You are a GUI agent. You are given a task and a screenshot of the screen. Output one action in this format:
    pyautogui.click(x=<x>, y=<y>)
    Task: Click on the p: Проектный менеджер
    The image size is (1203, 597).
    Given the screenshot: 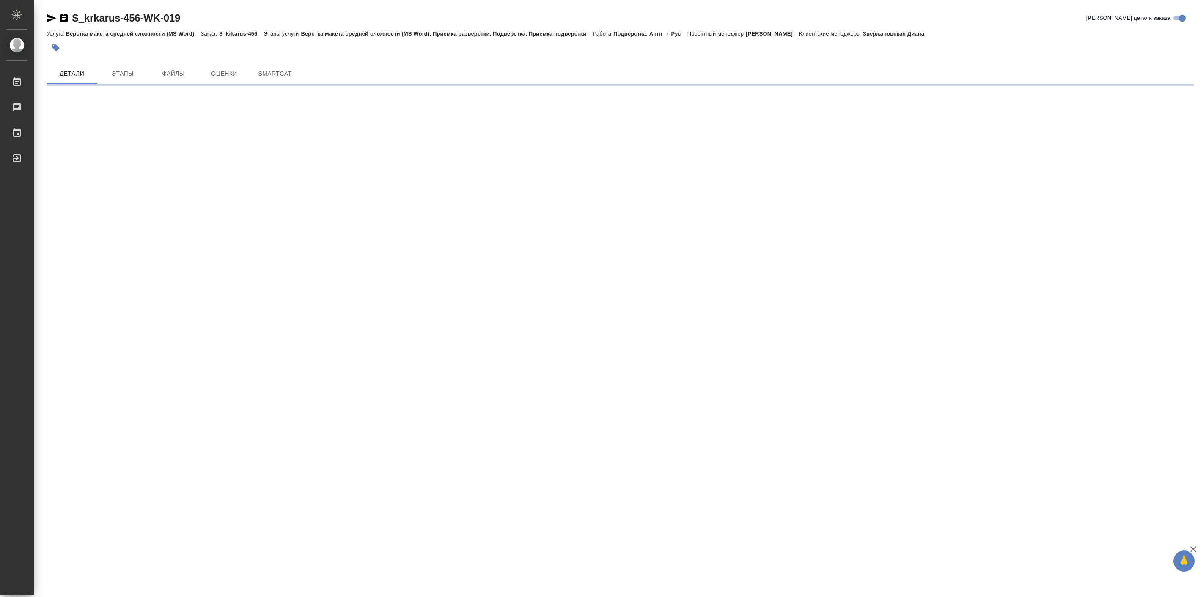 What is the action you would take?
    pyautogui.click(x=717, y=33)
    